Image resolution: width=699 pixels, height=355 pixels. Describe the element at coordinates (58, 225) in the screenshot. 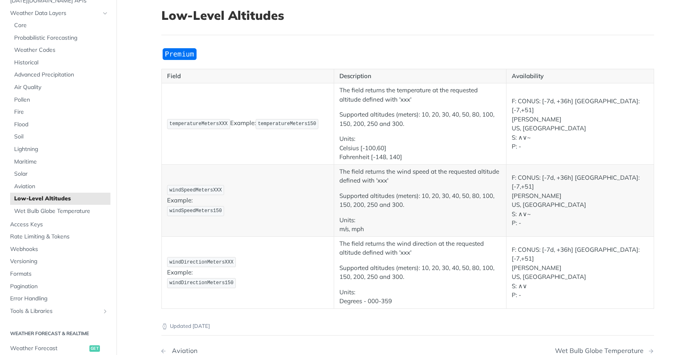

I see `a: Access Keys` at that location.